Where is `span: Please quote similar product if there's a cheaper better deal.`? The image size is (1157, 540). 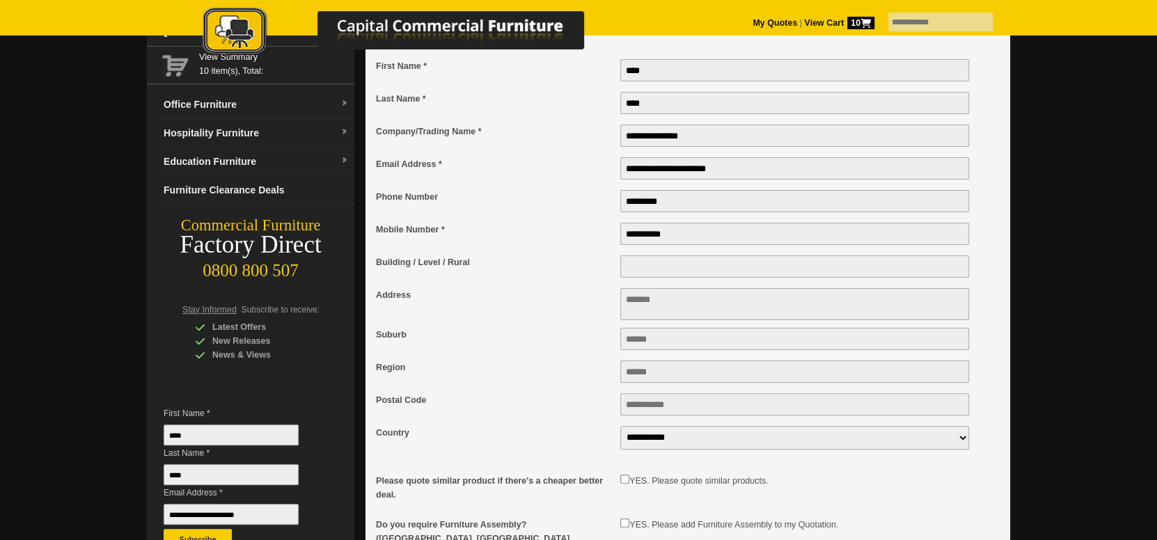 span: Please quote similar product if there's a cheaper better deal. is located at coordinates (494, 488).